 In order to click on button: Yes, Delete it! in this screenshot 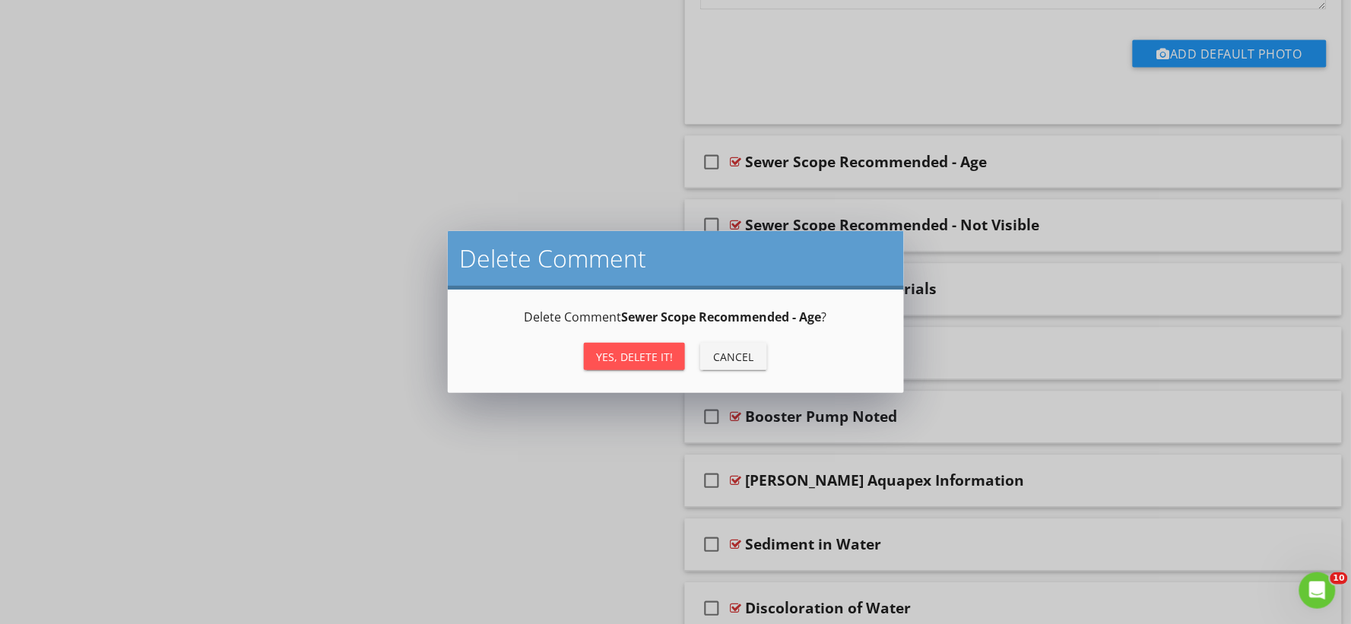, I will do `click(634, 357)`.